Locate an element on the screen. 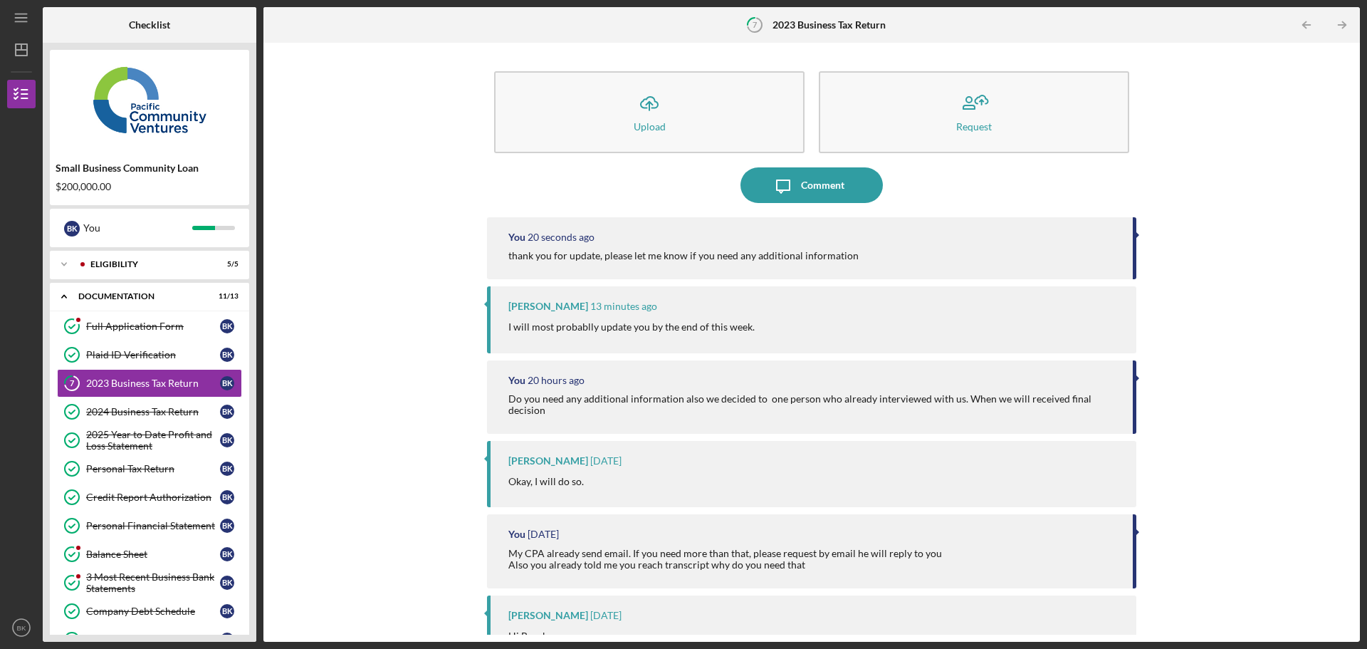  div: Small Business Community Loan is located at coordinates (150, 168).